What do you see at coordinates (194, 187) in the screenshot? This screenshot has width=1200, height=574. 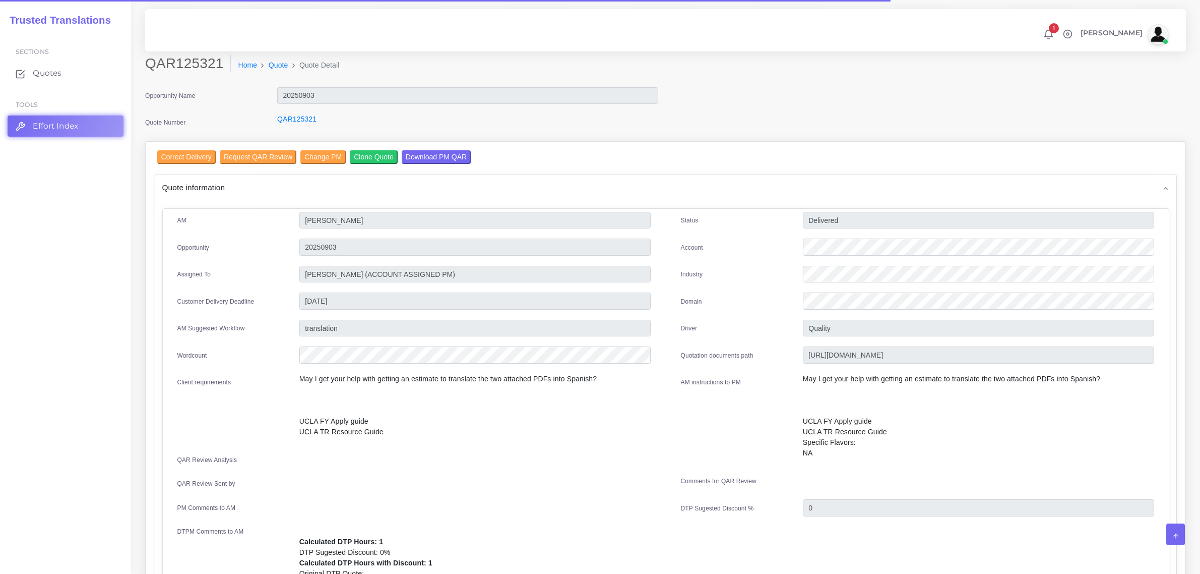 I see `span: Quote information` at bounding box center [194, 187].